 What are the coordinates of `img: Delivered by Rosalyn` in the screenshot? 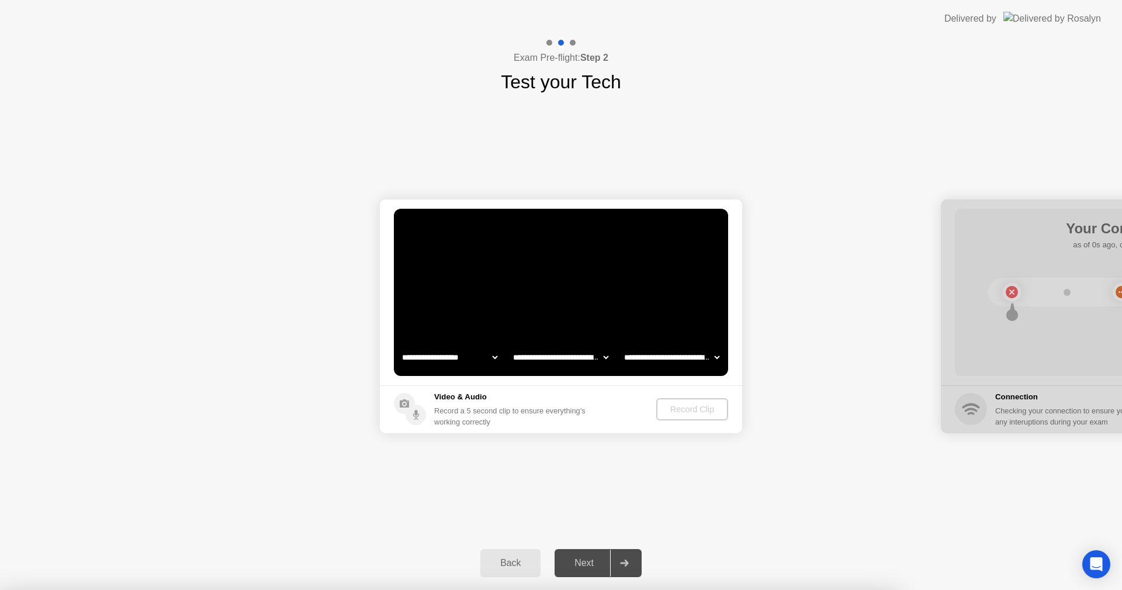 It's located at (1052, 18).